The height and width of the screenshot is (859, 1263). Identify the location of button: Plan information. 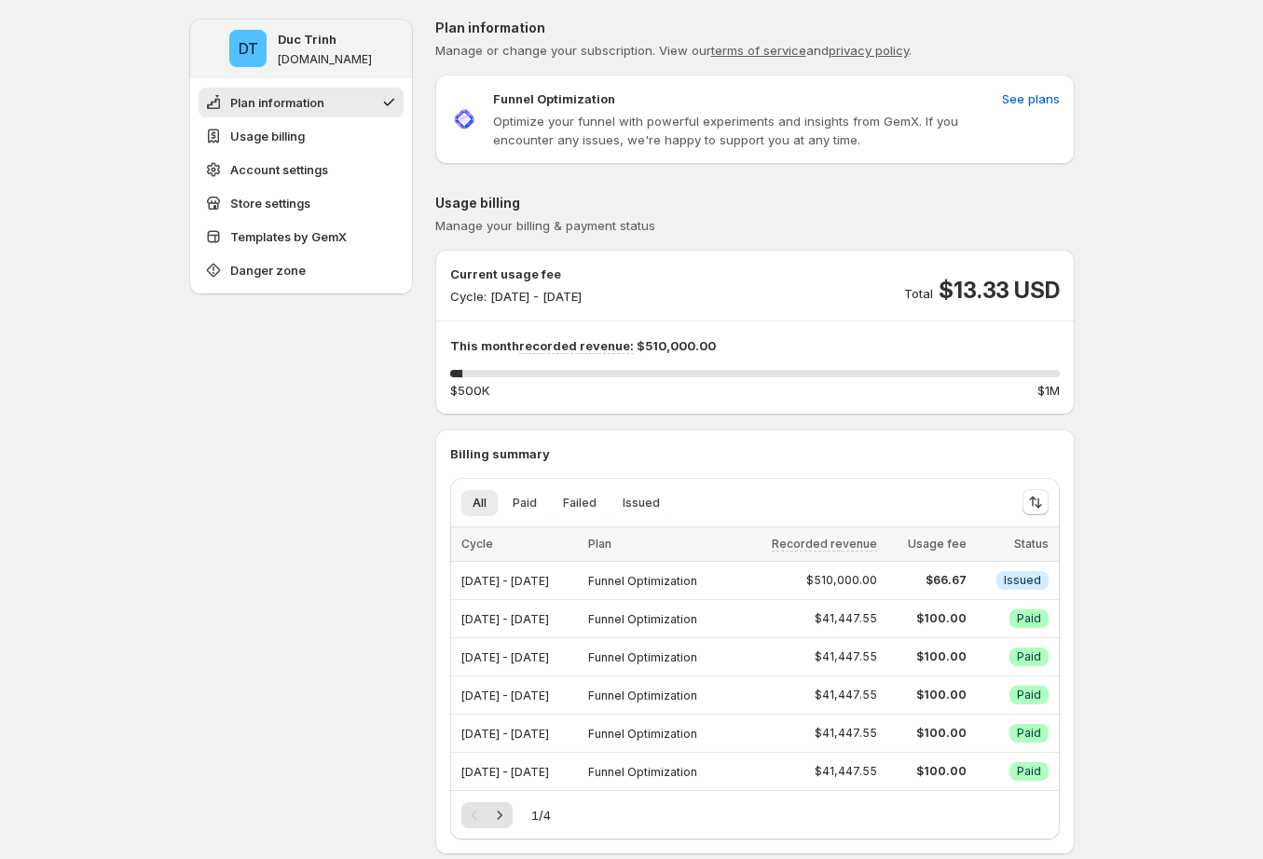
(301, 103).